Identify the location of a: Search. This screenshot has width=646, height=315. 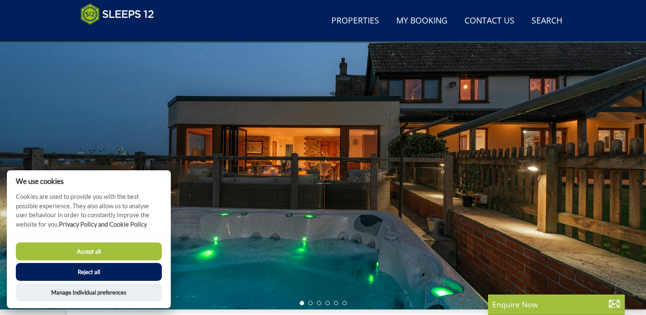
(547, 21).